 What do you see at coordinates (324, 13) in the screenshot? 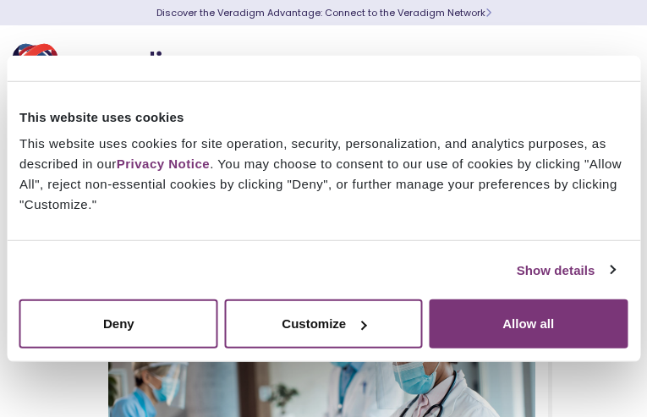
I see `a: Discover the Veradigm Advantage: Connect to the Veradigm NetworkLearn More` at bounding box center [324, 13].